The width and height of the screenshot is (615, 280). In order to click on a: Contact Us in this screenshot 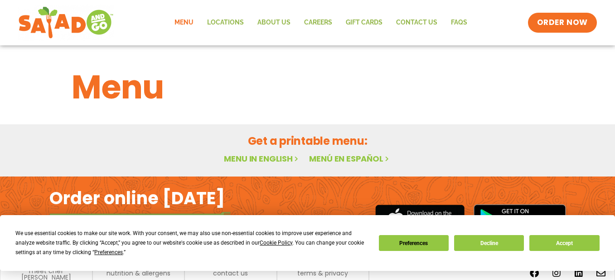, I will do `click(416, 23)`.